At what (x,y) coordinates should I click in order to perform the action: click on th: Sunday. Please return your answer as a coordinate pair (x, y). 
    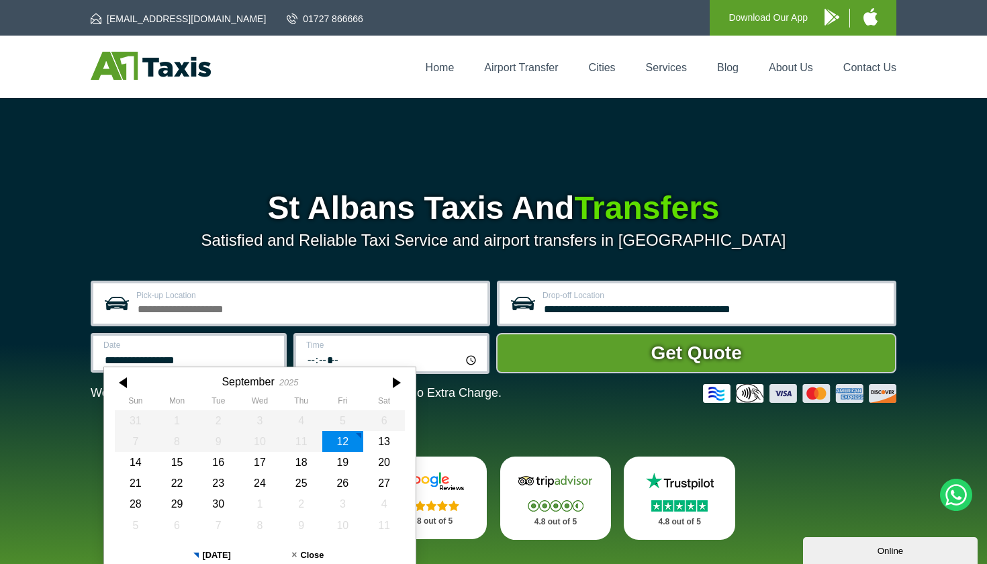
    Looking at the image, I should click on (136, 403).